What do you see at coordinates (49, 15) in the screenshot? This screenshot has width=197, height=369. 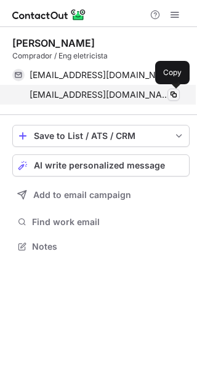 I see `img: ContactOut v5.3.10` at bounding box center [49, 15].